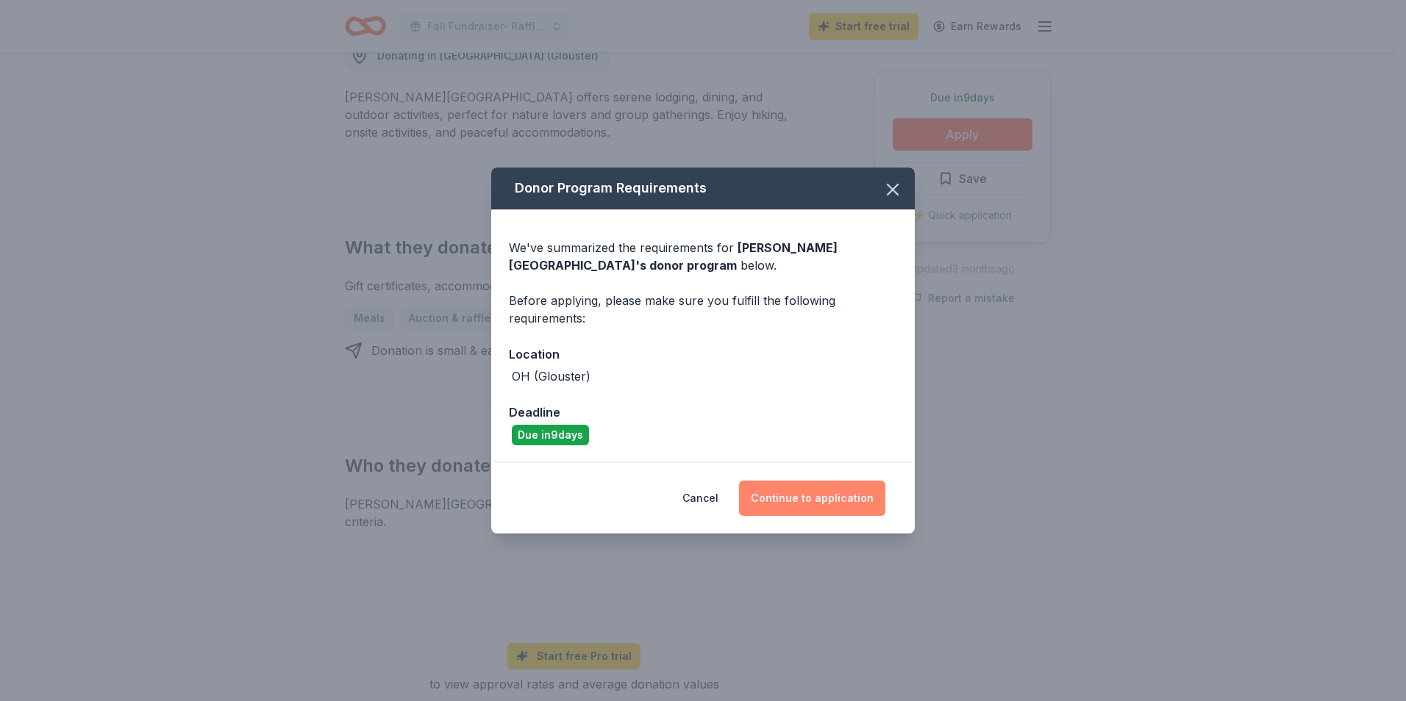 The height and width of the screenshot is (701, 1406). What do you see at coordinates (703, 310) in the screenshot?
I see `div: Before applying, please make sure you fulfill the following requirements:` at bounding box center [703, 310].